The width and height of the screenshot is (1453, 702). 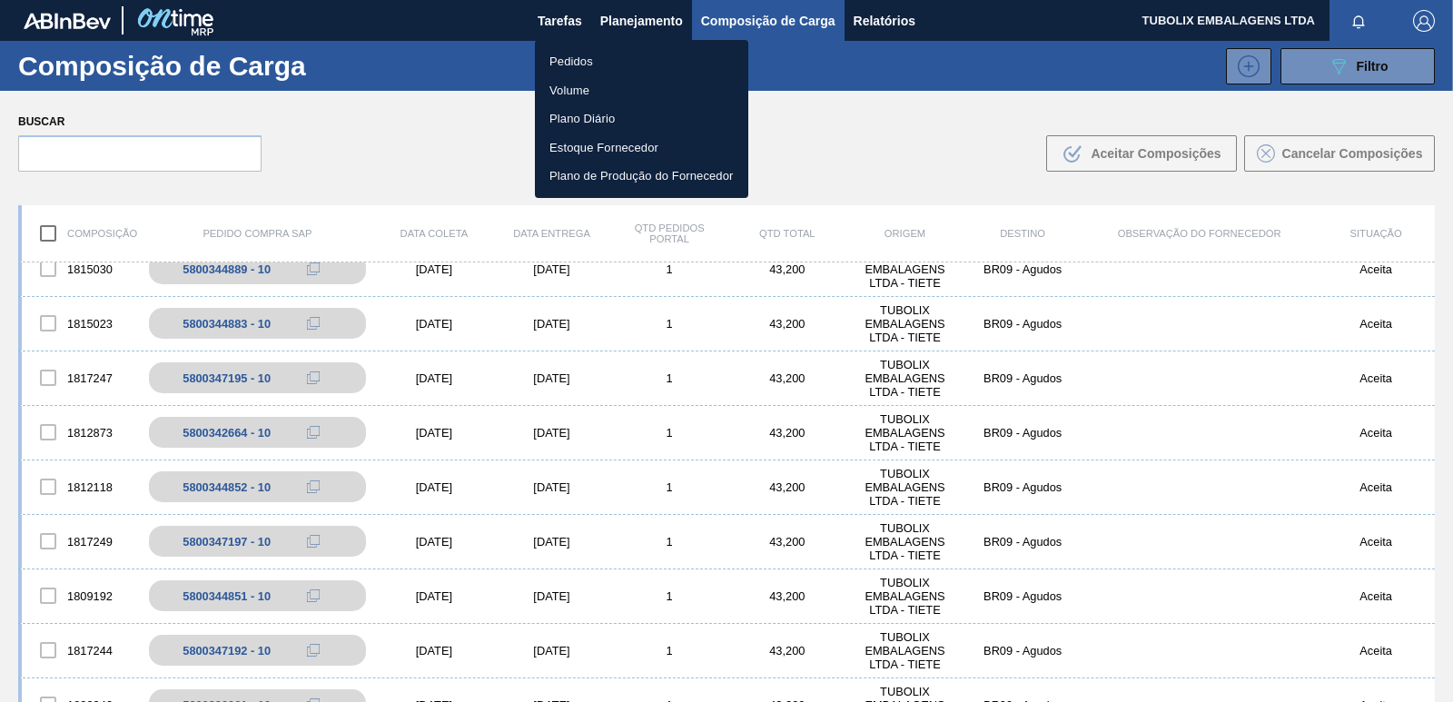 I want to click on a: Plano de Produção do Fornecedor, so click(x=641, y=176).